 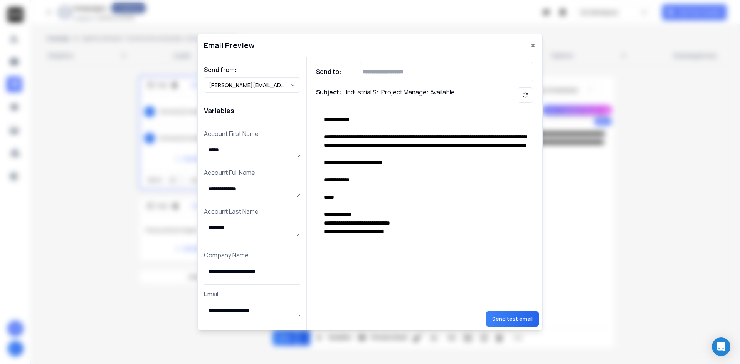 What do you see at coordinates (252, 70) in the screenshot?
I see `h1: Send from:` at bounding box center [252, 70].